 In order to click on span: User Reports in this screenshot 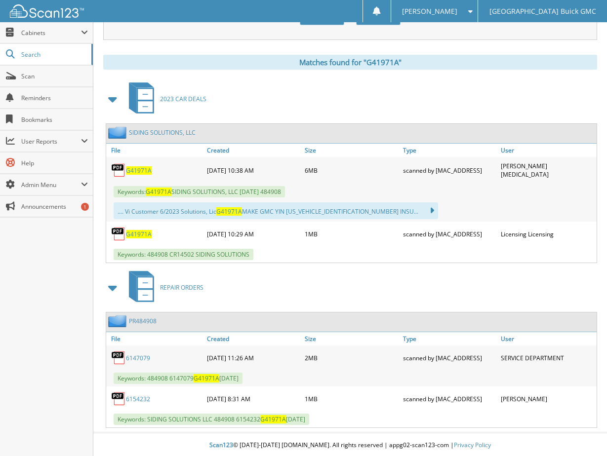, I will do `click(51, 141)`.